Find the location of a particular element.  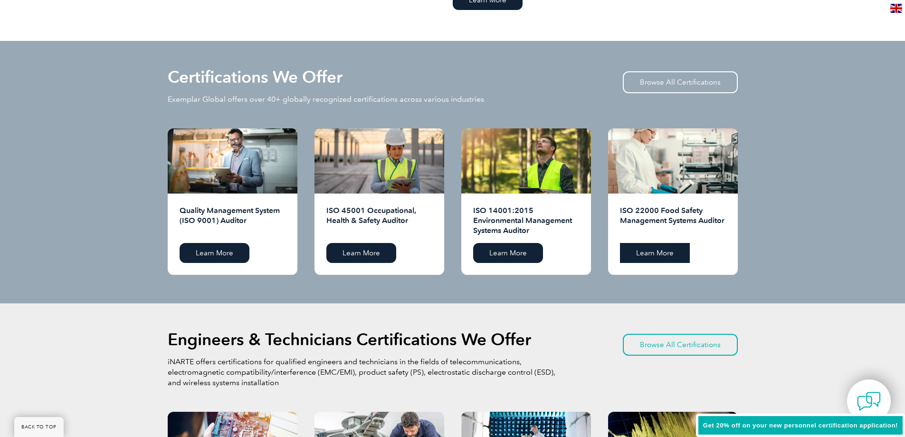

h2: ISO 45001 Occupational, Health & Safety Auditor is located at coordinates (379, 220).